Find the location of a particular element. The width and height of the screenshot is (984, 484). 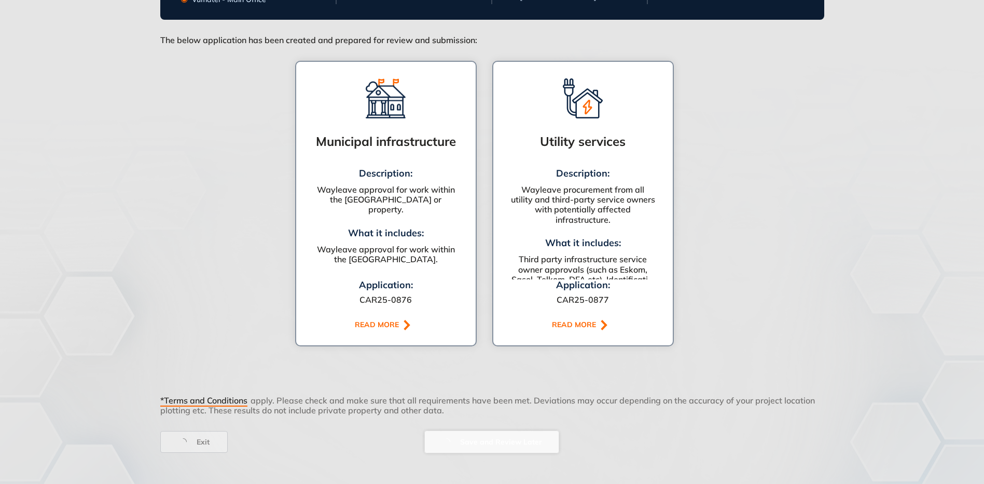

div: Wayleave procurement from all utility and third-party service owners with potentially affected in... is located at coordinates (583, 204).